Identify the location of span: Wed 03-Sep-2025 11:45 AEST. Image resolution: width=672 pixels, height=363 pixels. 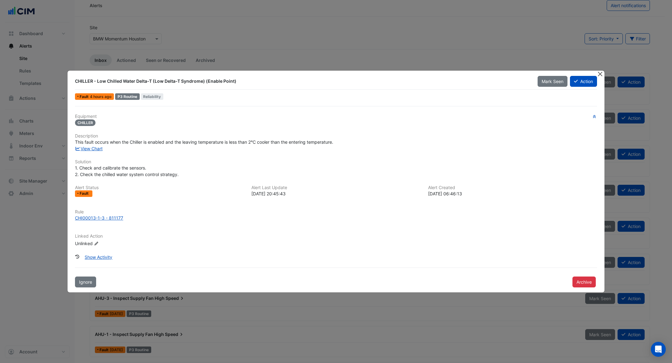
(100, 96).